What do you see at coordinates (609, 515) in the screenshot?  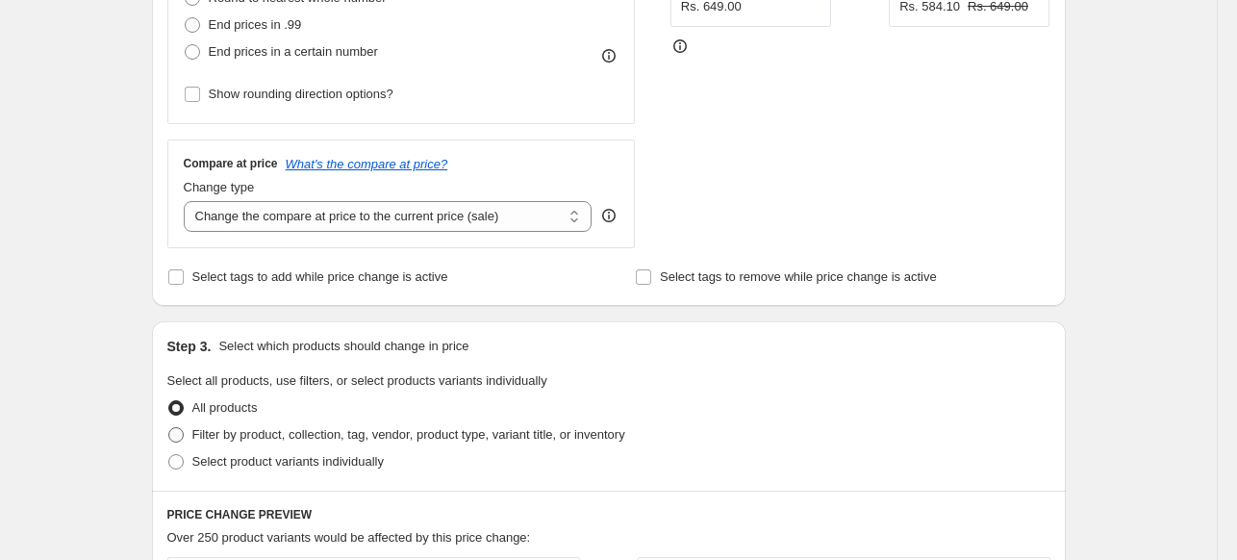 I see `h6: PRICE CHANGE PREVIEW` at bounding box center [609, 515].